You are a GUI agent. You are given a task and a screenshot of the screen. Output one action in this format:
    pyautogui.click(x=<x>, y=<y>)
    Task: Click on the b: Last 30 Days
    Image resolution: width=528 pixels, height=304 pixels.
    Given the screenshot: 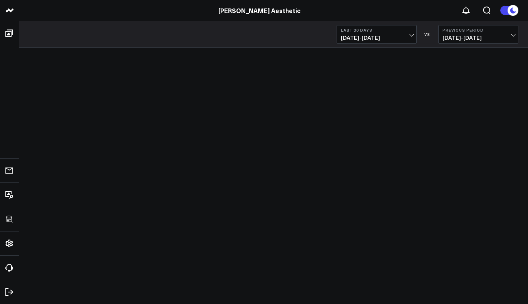 What is the action you would take?
    pyautogui.click(x=377, y=30)
    